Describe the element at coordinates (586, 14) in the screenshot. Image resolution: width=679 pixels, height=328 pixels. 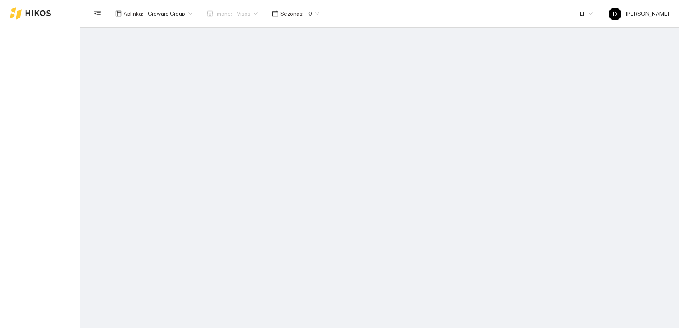
I see `span: LT` at that location.